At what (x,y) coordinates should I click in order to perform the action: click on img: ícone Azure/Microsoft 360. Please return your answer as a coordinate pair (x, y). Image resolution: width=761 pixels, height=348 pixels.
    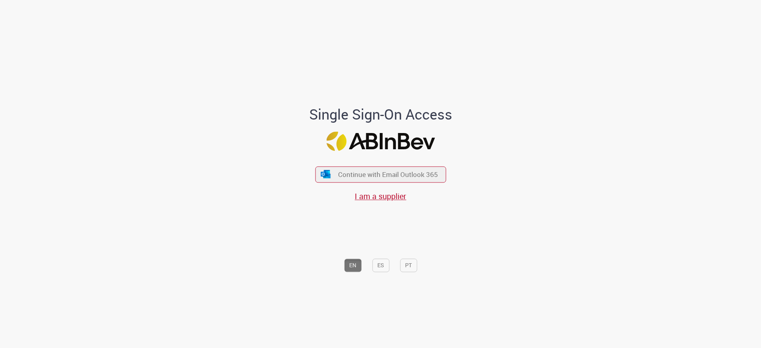
    Looking at the image, I should click on (326, 174).